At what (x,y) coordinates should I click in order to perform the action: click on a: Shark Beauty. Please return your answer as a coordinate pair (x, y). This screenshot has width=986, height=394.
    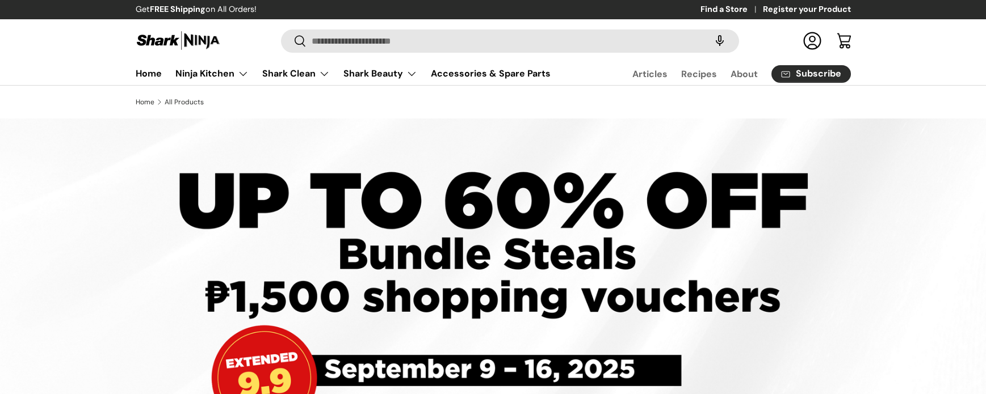
    Looking at the image, I should click on (380, 74).